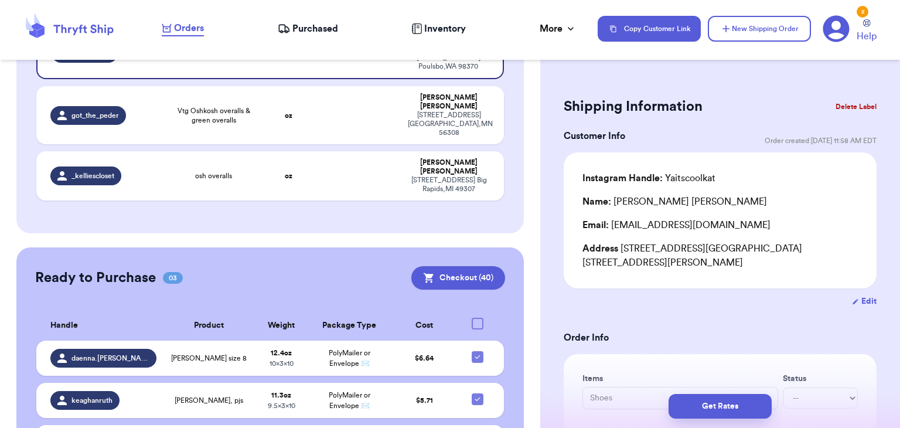 The image size is (900, 428). What do you see at coordinates (281, 325) in the screenshot?
I see `th: Weight` at bounding box center [281, 325].